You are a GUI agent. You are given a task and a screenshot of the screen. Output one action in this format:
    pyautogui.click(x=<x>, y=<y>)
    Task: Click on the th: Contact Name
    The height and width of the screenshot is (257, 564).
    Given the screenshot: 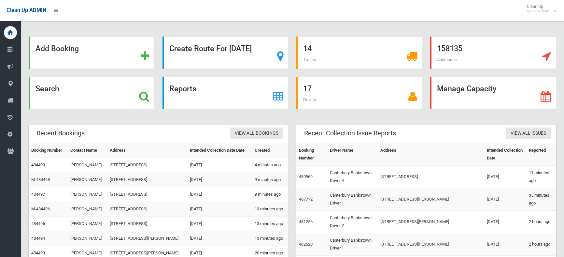 What is the action you would take?
    pyautogui.click(x=87, y=150)
    